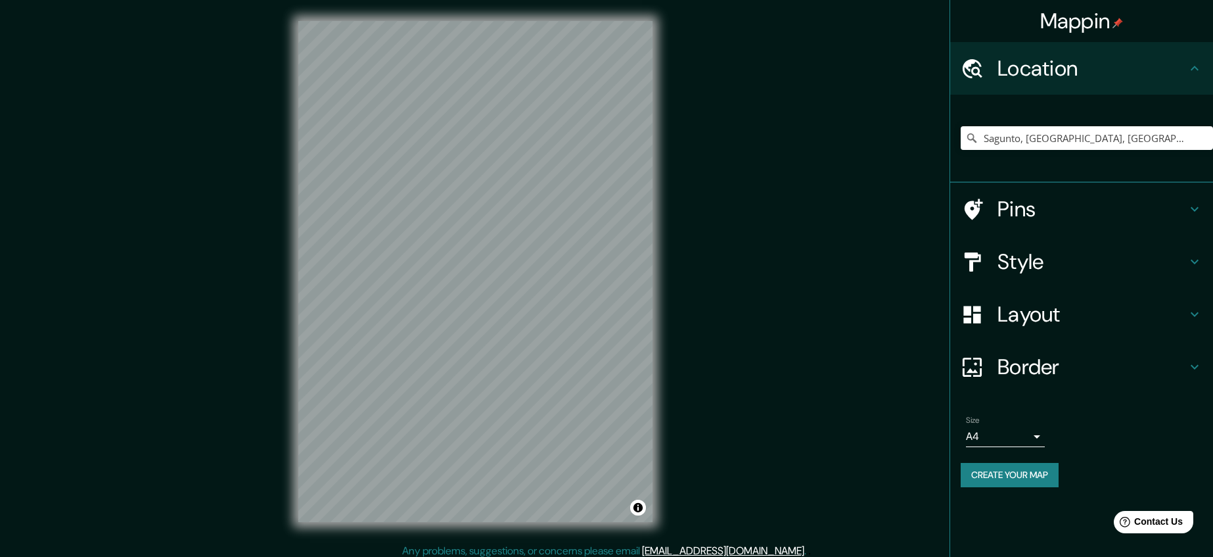 The width and height of the screenshot is (1213, 557). What do you see at coordinates (1118, 23) in the screenshot?
I see `img: pin-icon.png` at bounding box center [1118, 23].